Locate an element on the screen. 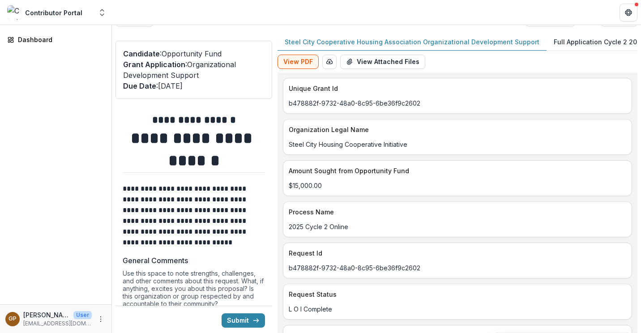 This screenshot has width=641, height=333. p: General Comments is located at coordinates (155, 261).